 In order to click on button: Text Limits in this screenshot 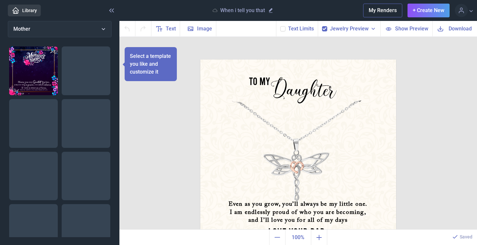, I will do `click(301, 29)`.